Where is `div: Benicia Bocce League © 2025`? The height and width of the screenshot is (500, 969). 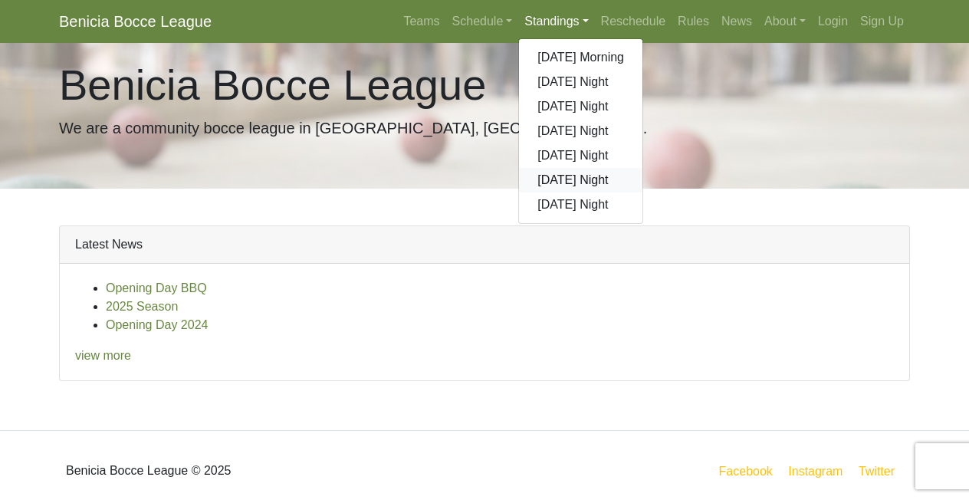
div: Benicia Bocce League © 2025 is located at coordinates (266, 471).